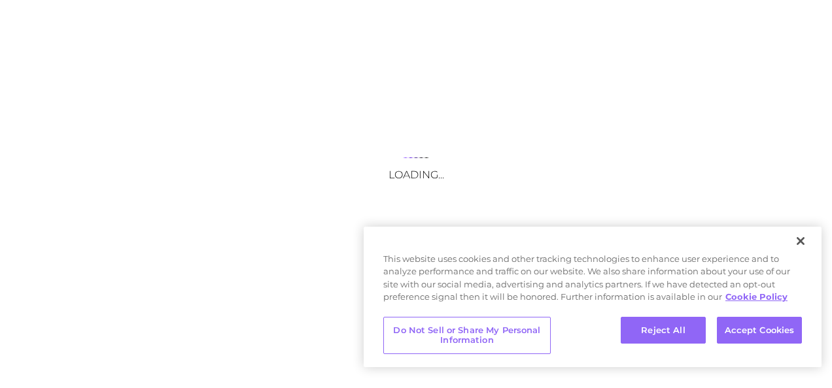 Image resolution: width=832 pixels, height=388 pixels. What do you see at coordinates (663, 331) in the screenshot?
I see `button: Reject All` at bounding box center [663, 331].